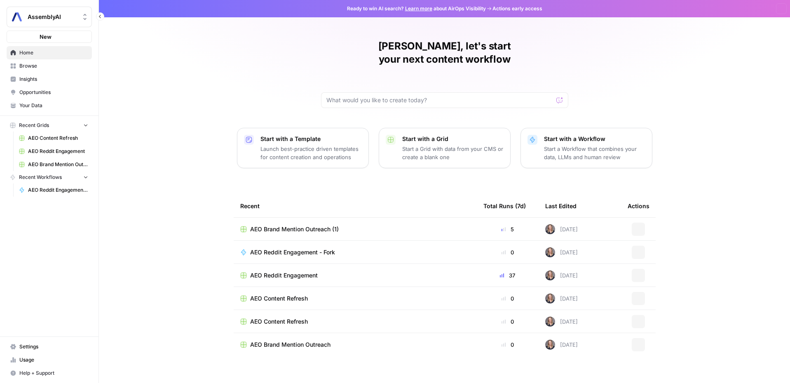  Describe the element at coordinates (290, 344) in the screenshot. I see `span: AEO Brand Mention Outreach` at that location.